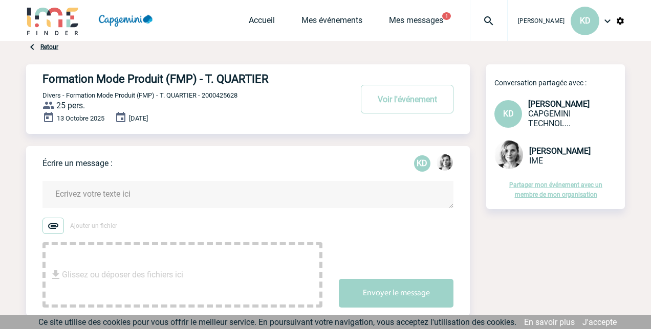 This screenshot has width=651, height=329. I want to click on span: Glissez ou déposer des fichiers ici, so click(122, 275).